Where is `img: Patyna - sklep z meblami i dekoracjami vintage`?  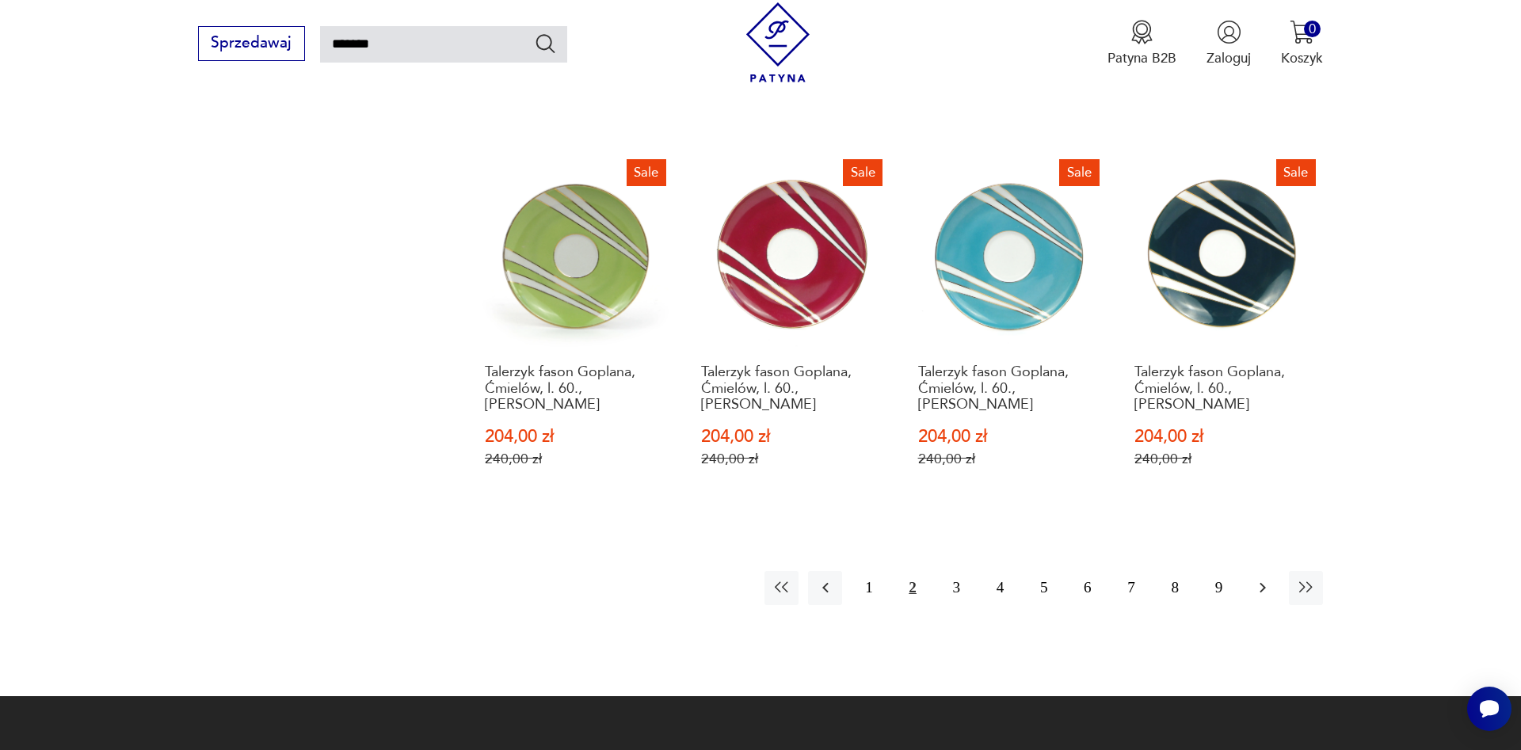 img: Patyna - sklep z meblami i dekoracjami vintage is located at coordinates (778, 42).